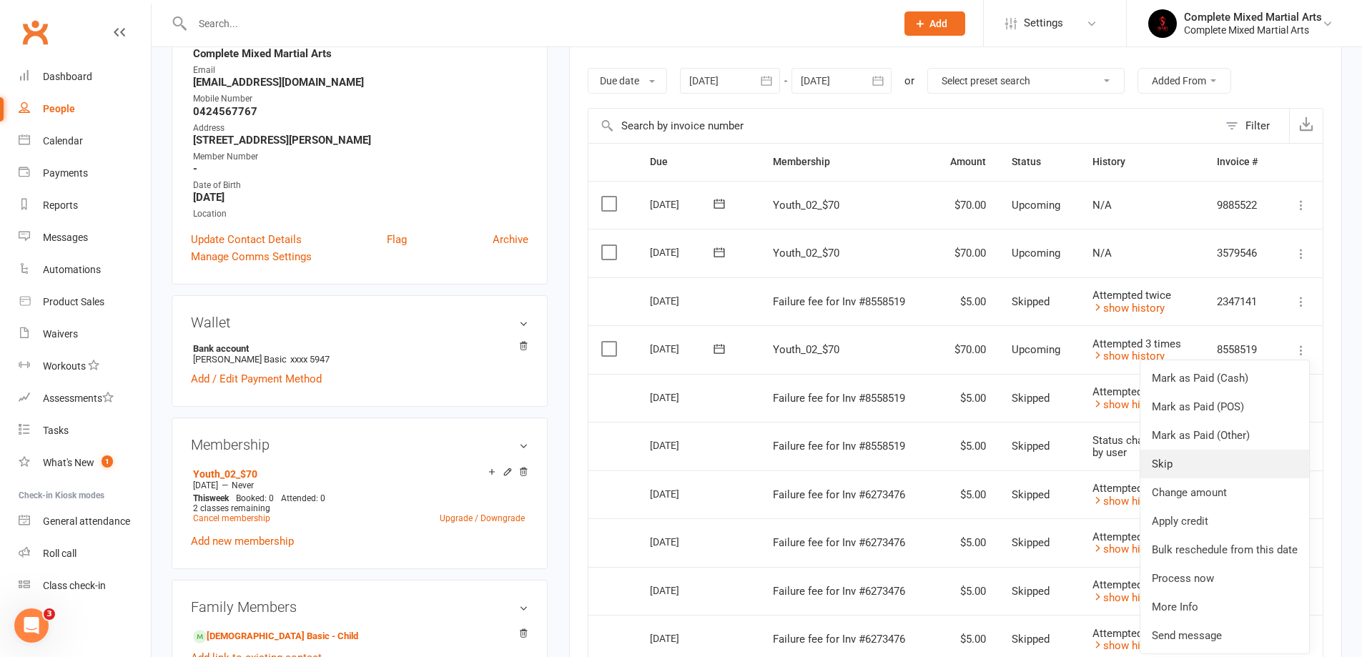  Describe the element at coordinates (84, 205) in the screenshot. I see `a: Reports` at that location.